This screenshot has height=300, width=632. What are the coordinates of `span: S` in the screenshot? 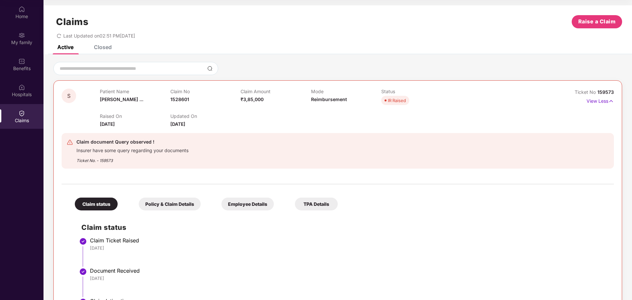 It's located at (69, 96).